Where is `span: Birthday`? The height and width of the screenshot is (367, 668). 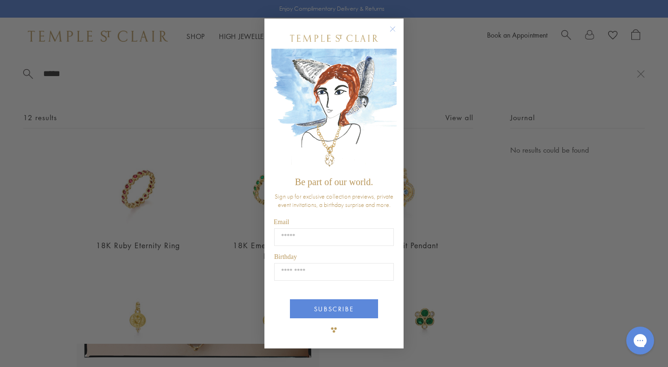
span: Birthday is located at coordinates (285, 257).